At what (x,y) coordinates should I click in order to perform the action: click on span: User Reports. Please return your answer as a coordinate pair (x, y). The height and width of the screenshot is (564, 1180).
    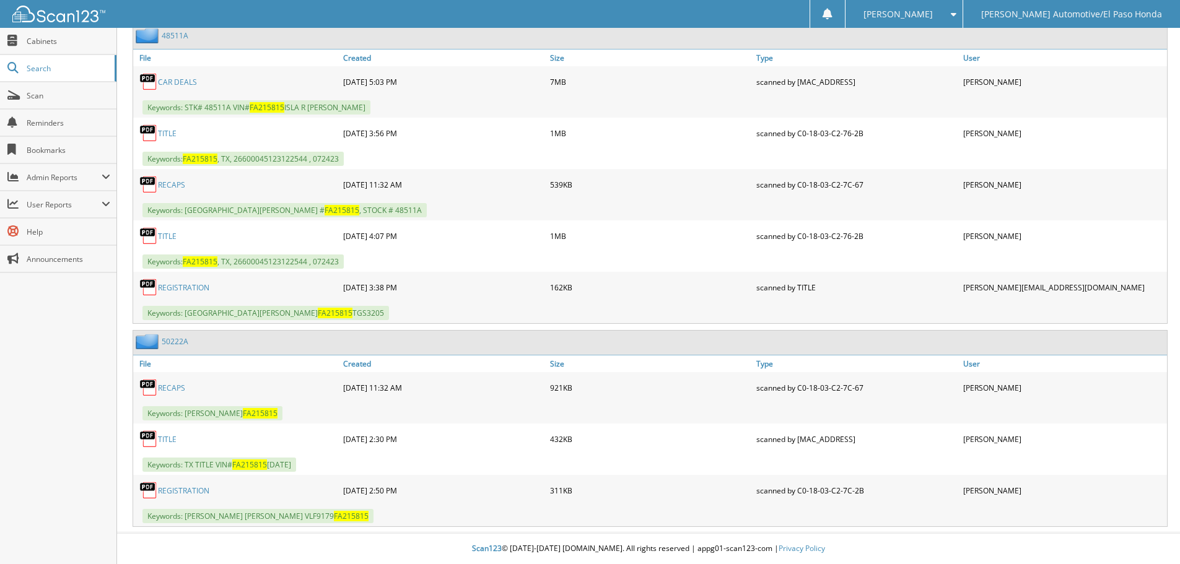
    Looking at the image, I should click on (64, 204).